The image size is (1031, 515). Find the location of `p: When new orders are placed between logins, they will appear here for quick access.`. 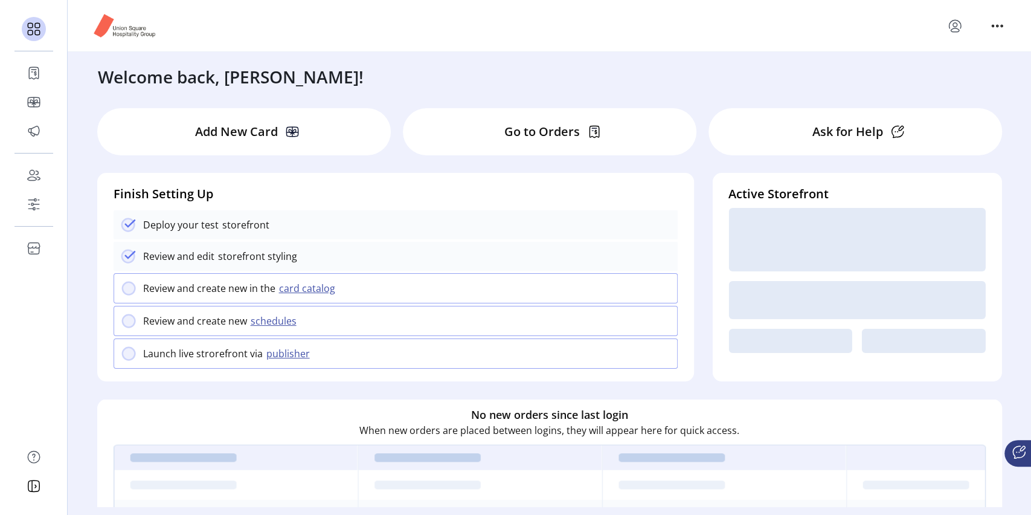

p: When new orders are placed between logins, they will appear here for quick access. is located at coordinates (549, 430).